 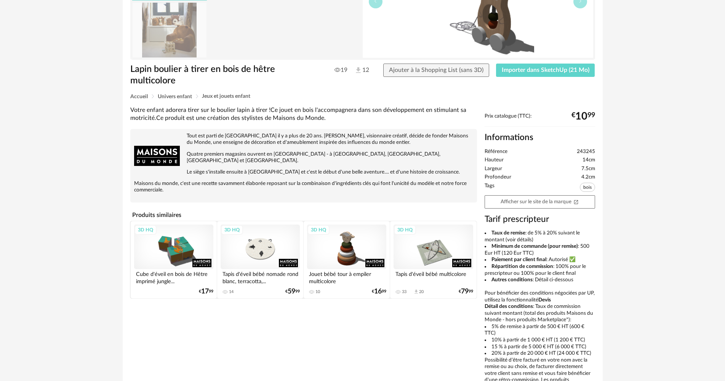 What do you see at coordinates (174, 277) in the screenshot?
I see `div: Cube d'éveil en bois de Hêtre imprimé jungle...` at bounding box center [174, 277].